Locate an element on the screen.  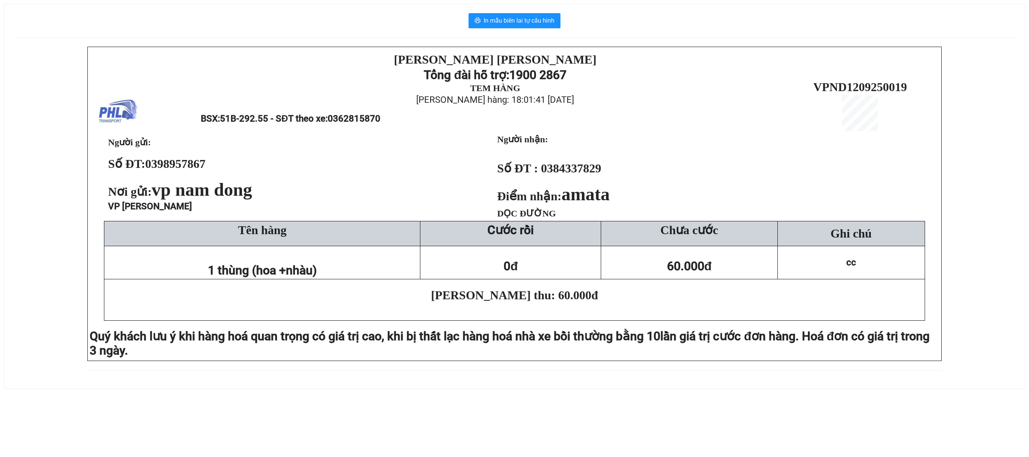
strong: Số ĐT : is located at coordinates (518, 168).